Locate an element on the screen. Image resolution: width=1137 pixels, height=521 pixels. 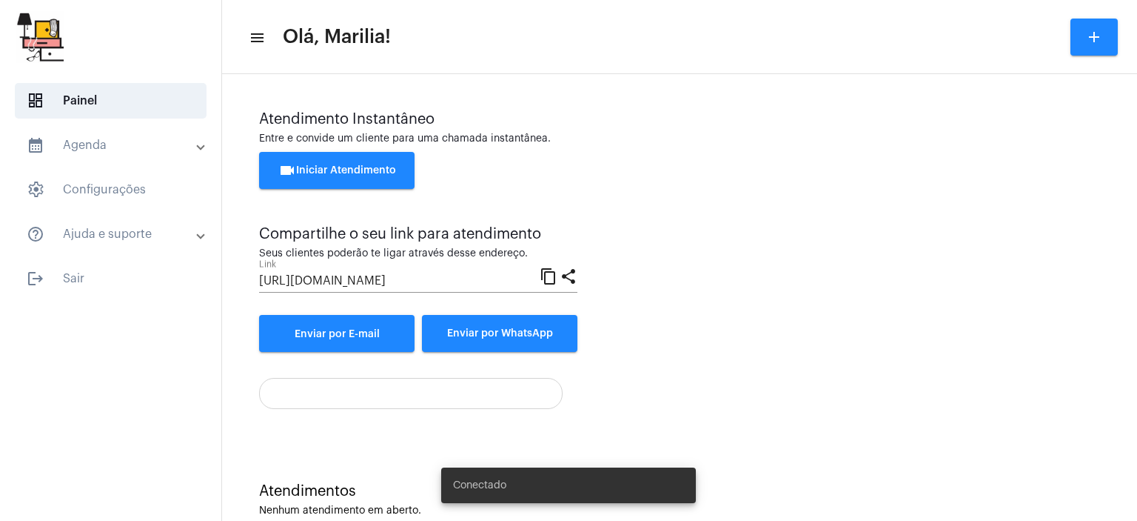
span: Iniciar Atendimento is located at coordinates (337, 170).